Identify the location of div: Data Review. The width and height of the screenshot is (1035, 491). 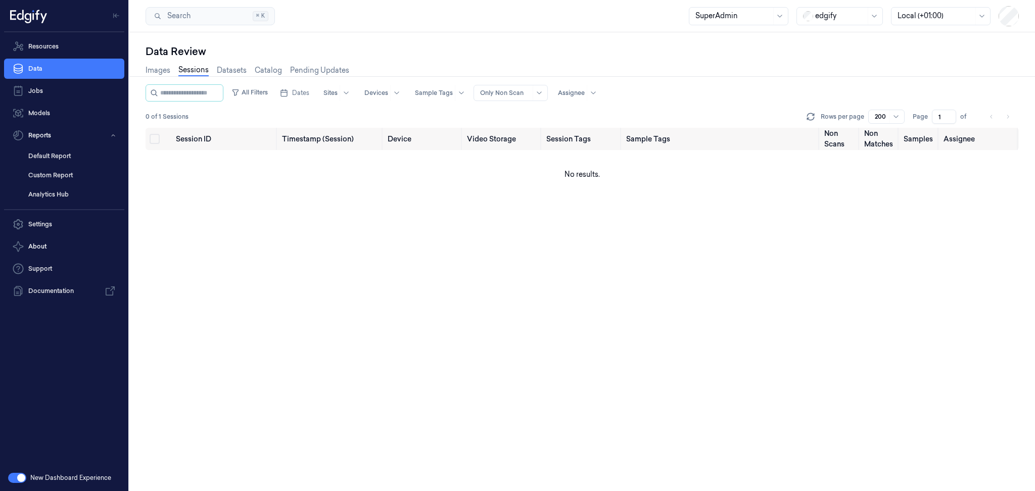
(582, 52).